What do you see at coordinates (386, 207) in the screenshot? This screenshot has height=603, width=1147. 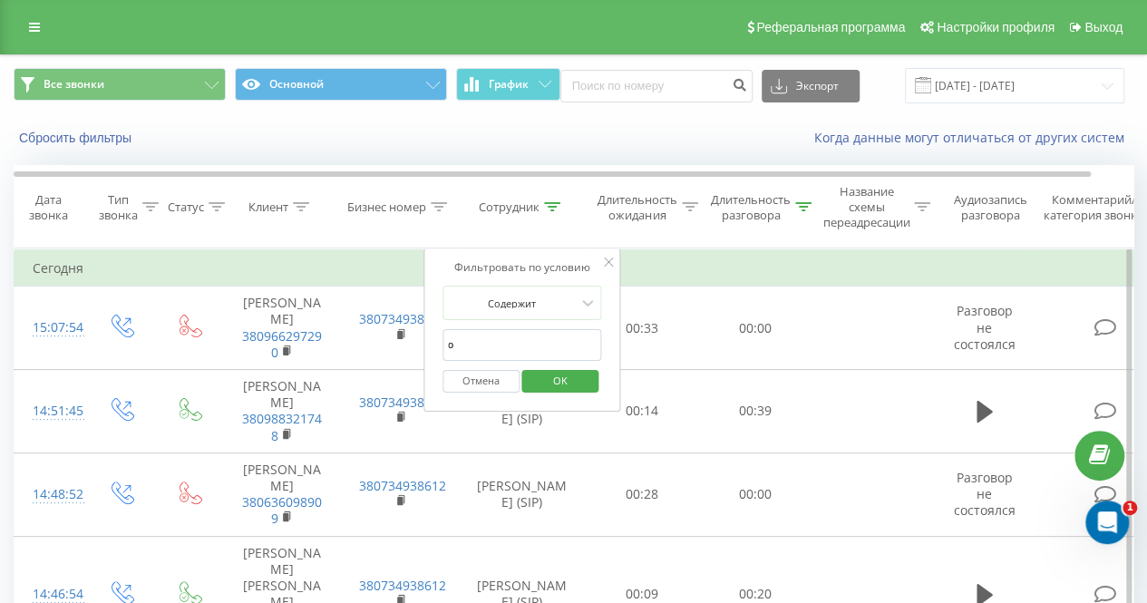 I see `div: Бизнес номер` at bounding box center [386, 207].